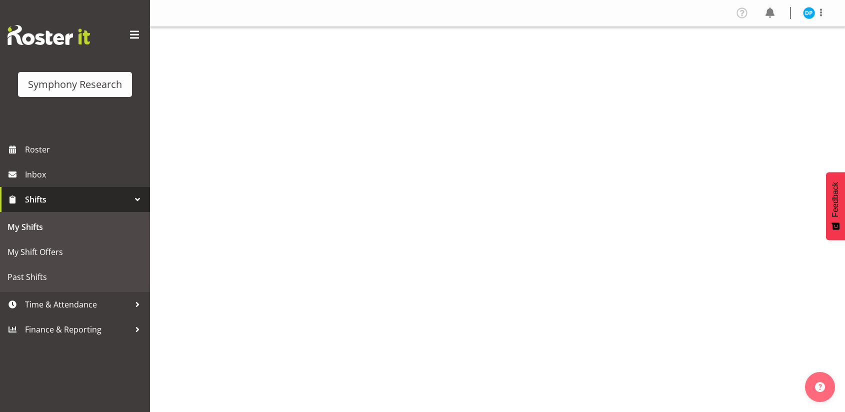 Image resolution: width=845 pixels, height=412 pixels. Describe the element at coordinates (77, 329) in the screenshot. I see `span: Finance & Reporting` at that location.